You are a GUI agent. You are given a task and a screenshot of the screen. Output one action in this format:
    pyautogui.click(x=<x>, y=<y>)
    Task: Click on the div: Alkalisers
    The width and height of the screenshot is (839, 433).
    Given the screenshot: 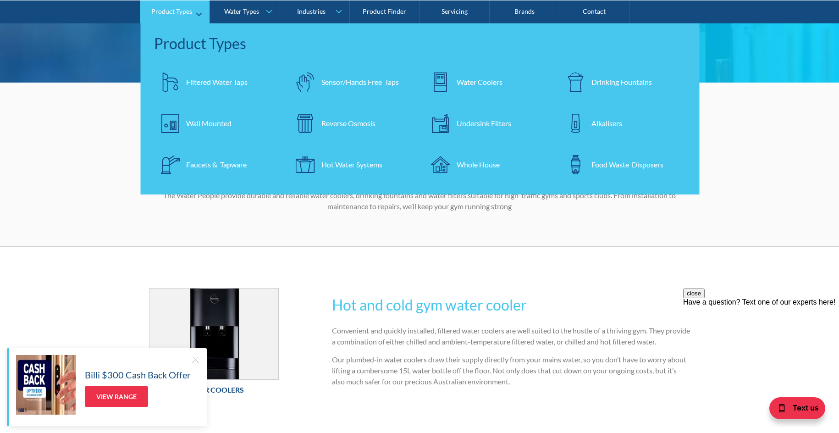 What is the action you would take?
    pyautogui.click(x=607, y=123)
    